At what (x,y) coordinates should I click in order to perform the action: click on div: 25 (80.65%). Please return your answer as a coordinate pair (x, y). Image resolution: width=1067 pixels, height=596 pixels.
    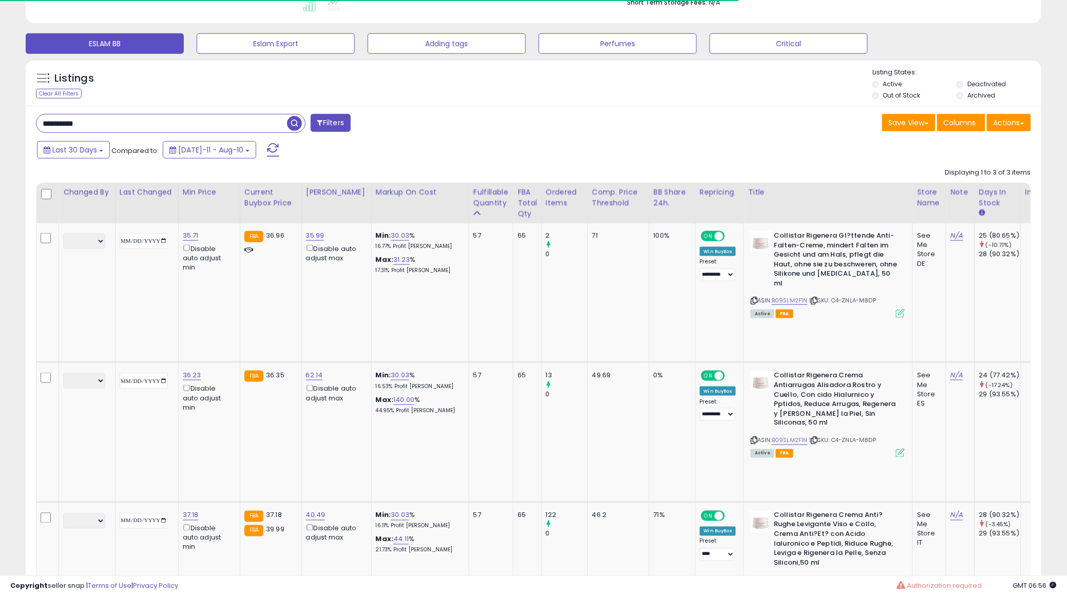
    Looking at the image, I should click on (999, 236).